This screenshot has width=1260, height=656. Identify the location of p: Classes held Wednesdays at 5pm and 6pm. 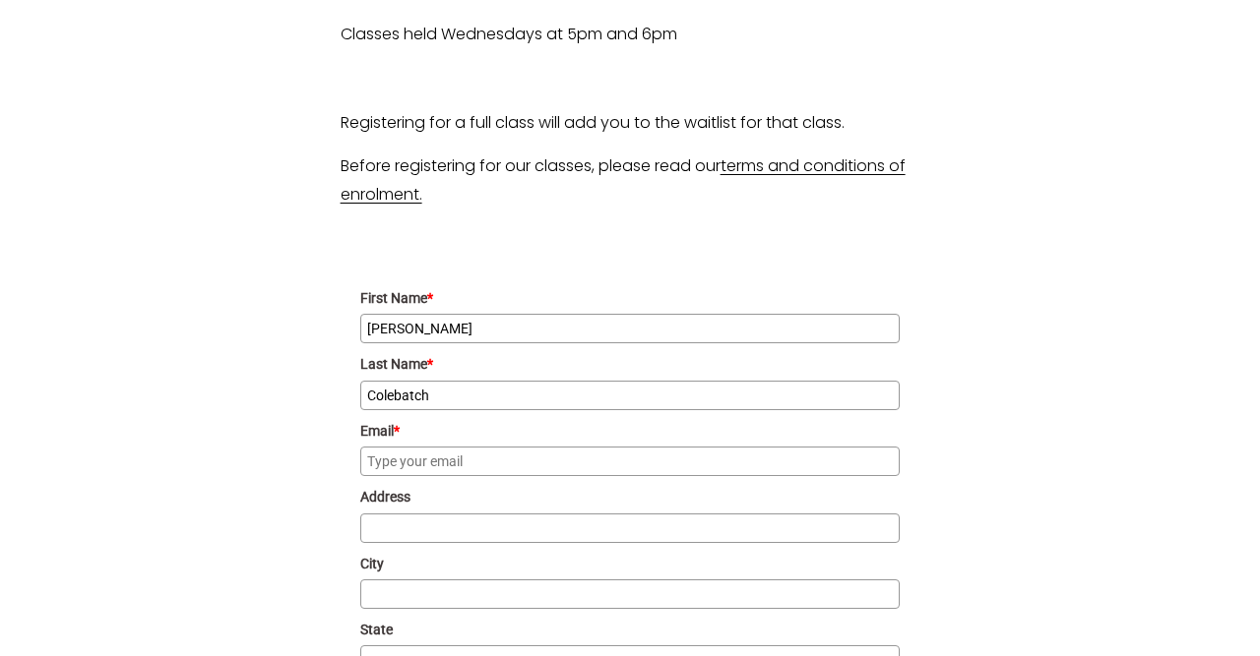
(630, 34).